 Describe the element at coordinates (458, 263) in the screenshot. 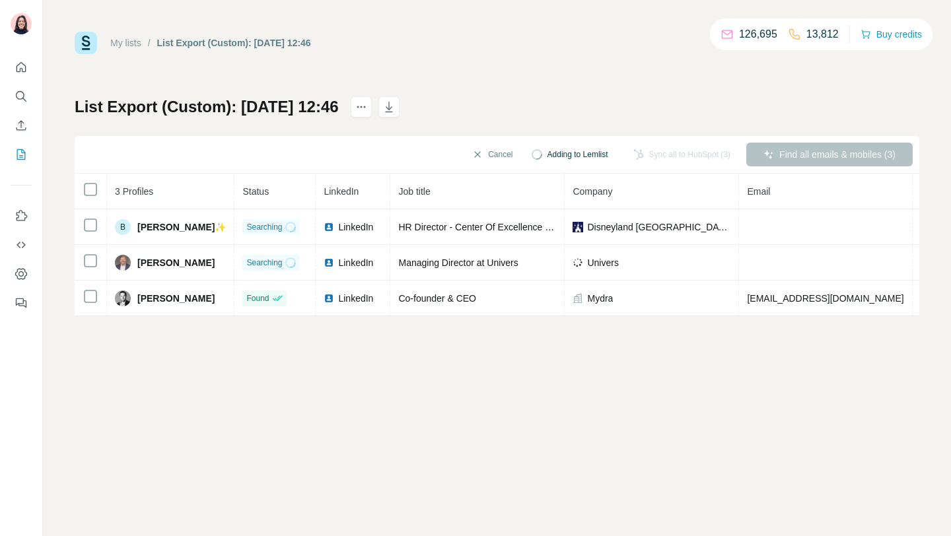

I see `span: Managing Director at Univers` at that location.